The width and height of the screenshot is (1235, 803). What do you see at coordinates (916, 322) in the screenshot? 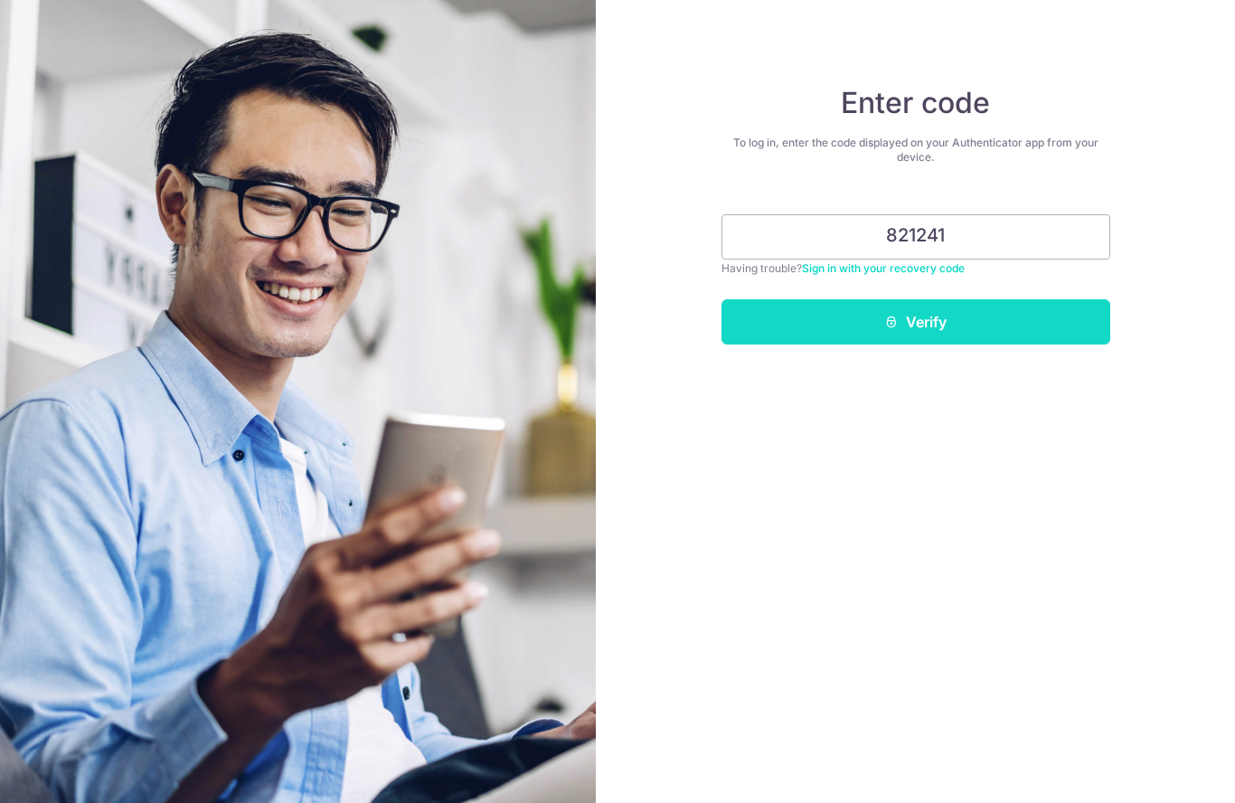
I see `button: Verify` at bounding box center [916, 322].